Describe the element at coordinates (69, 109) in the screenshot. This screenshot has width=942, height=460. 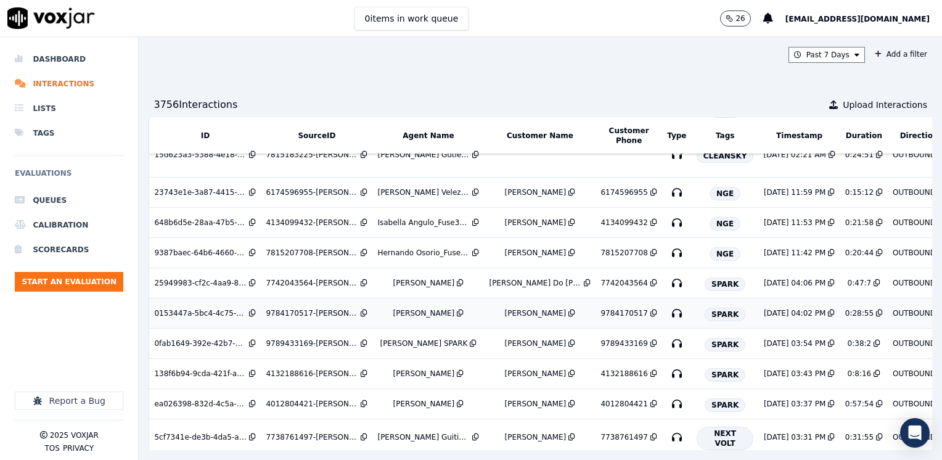
I see `a: Lists` at that location.